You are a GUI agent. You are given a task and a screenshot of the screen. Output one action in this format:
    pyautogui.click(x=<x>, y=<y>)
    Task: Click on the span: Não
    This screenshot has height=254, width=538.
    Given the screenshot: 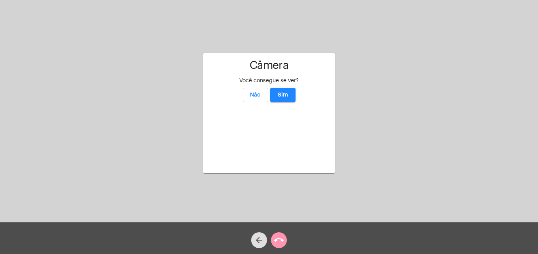 What is the action you would take?
    pyautogui.click(x=255, y=95)
    